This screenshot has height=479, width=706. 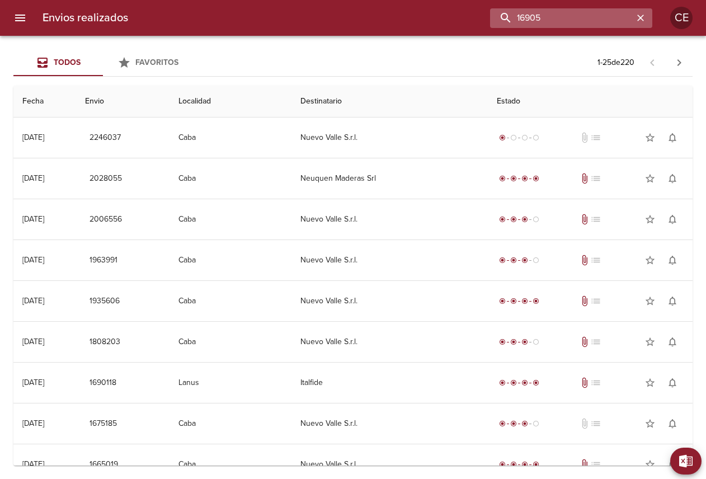 What do you see at coordinates (45, 101) in the screenshot?
I see `th: Fecha` at bounding box center [45, 101].